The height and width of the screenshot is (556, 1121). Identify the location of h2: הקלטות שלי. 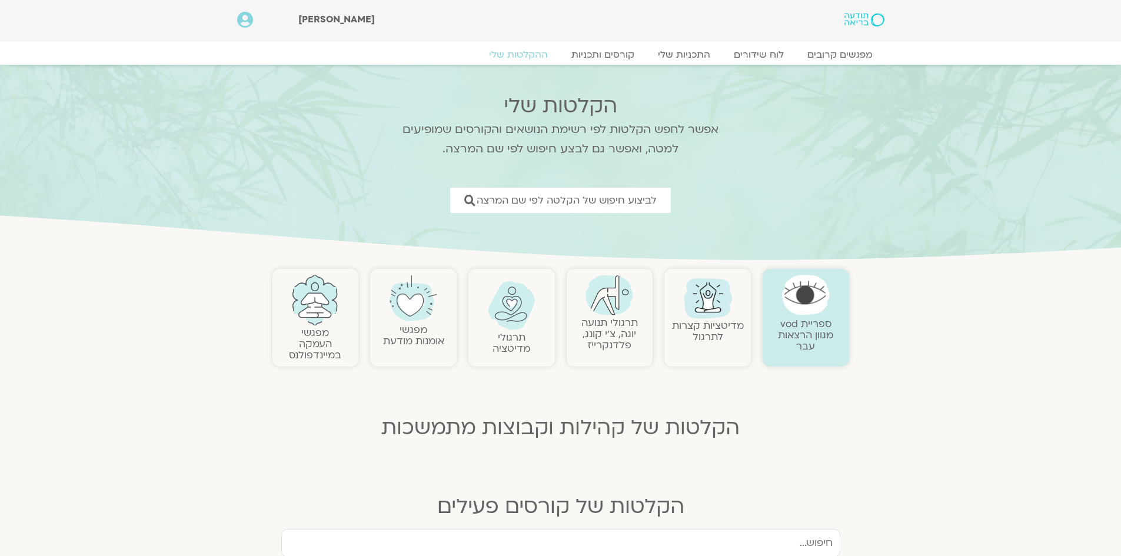
(561, 106).